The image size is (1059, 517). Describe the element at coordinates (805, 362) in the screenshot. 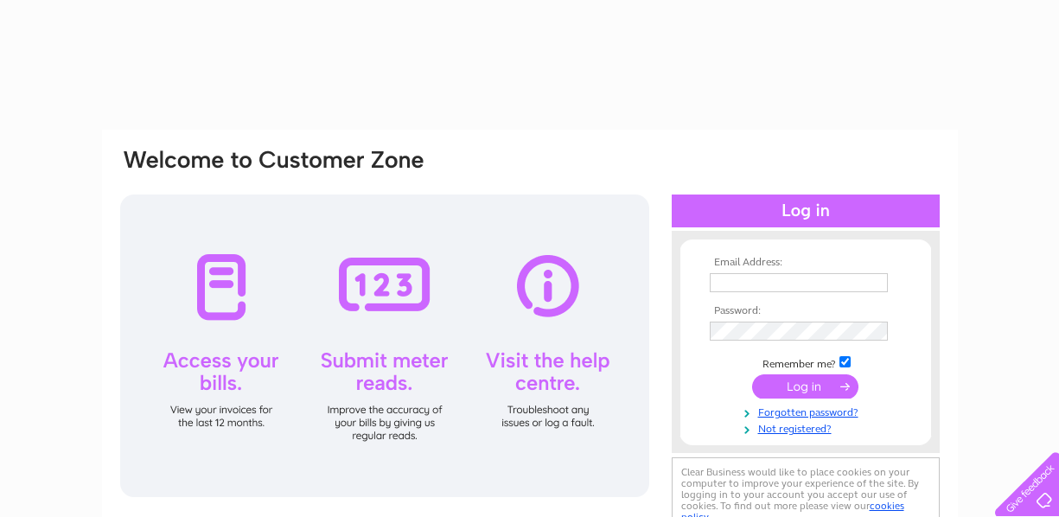

I see `td: Remember me?` at that location.